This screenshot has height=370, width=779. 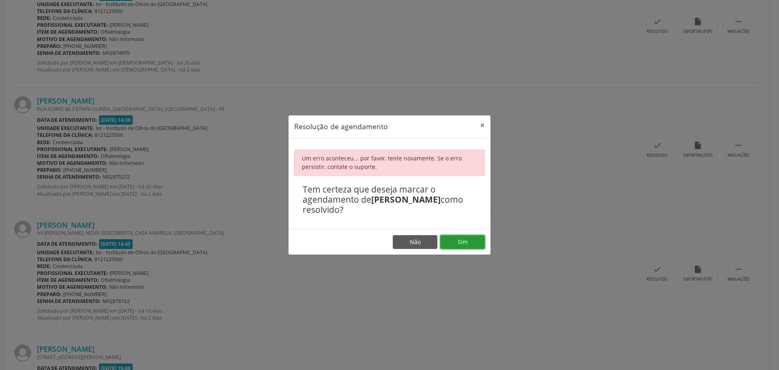 I want to click on h5: Resolução de agendamento, so click(x=341, y=126).